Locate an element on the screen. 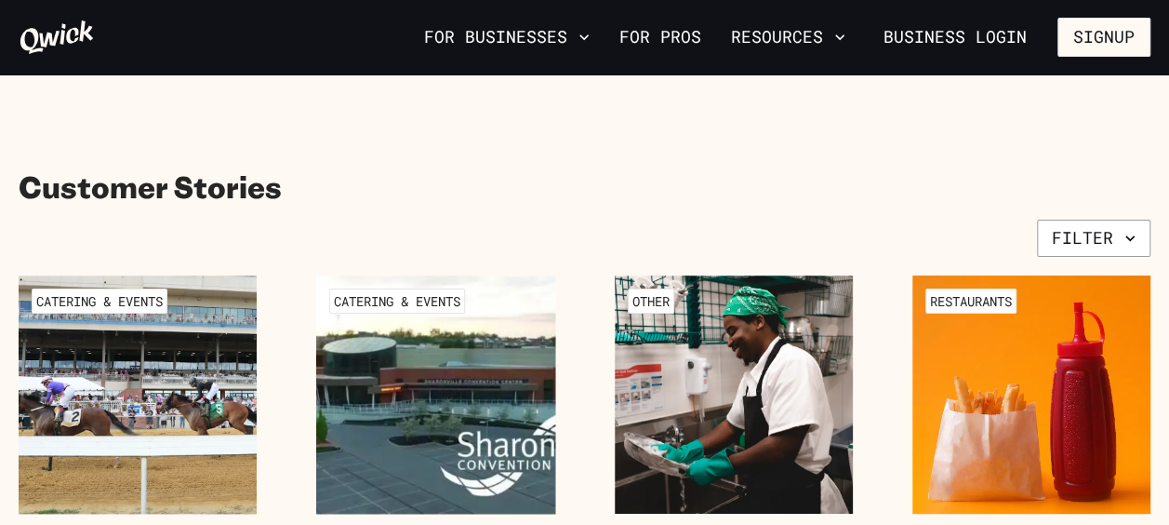 The width and height of the screenshot is (1169, 525). a: For Pros is located at coordinates (660, 37).